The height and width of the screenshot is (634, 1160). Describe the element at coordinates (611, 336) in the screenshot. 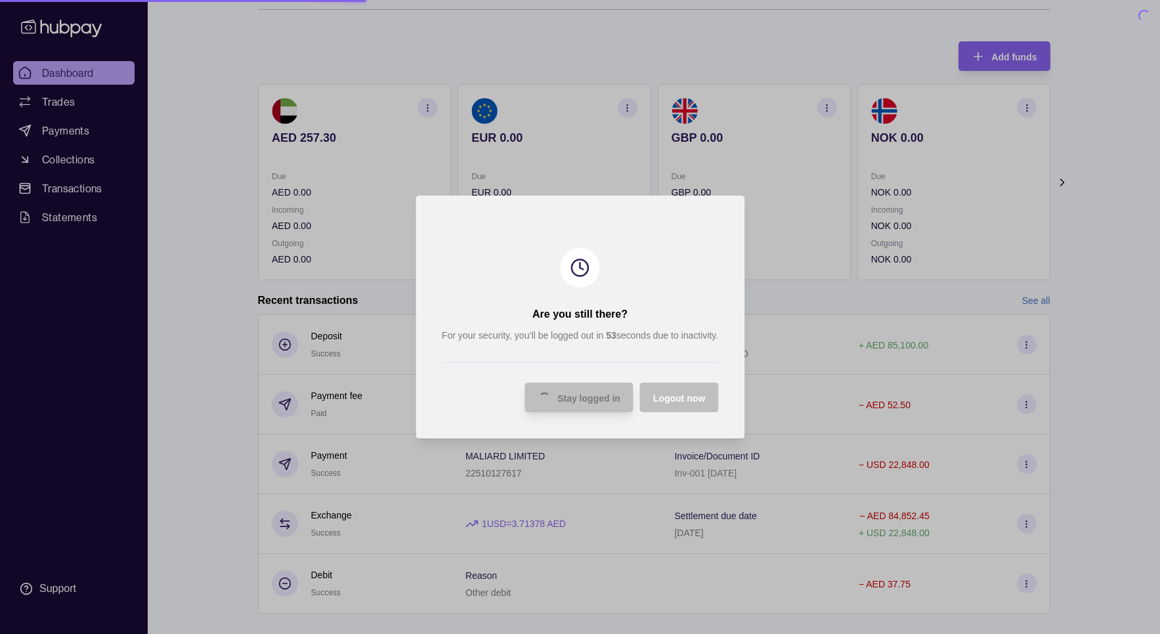

I see `strong: 53` at that location.